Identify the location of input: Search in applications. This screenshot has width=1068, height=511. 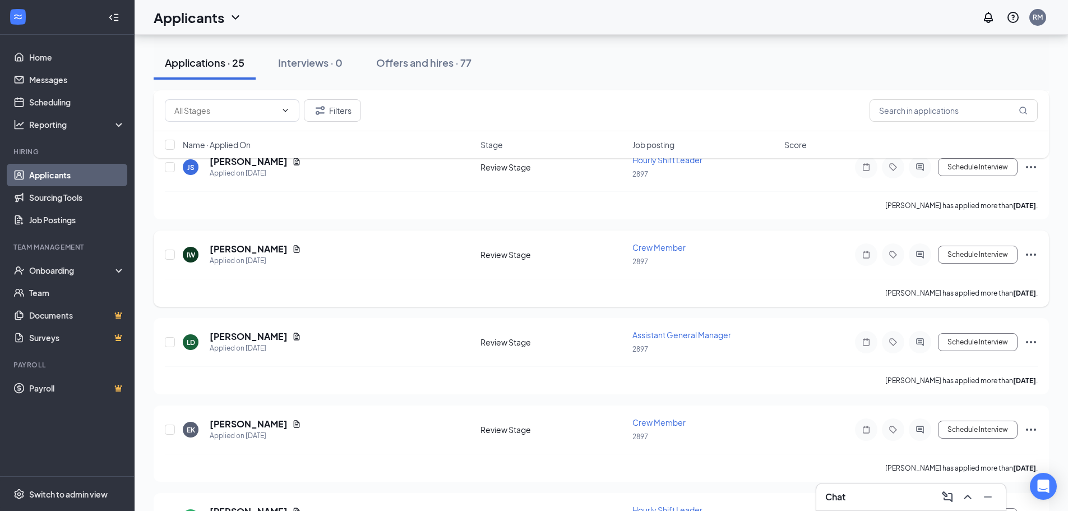
(954, 110).